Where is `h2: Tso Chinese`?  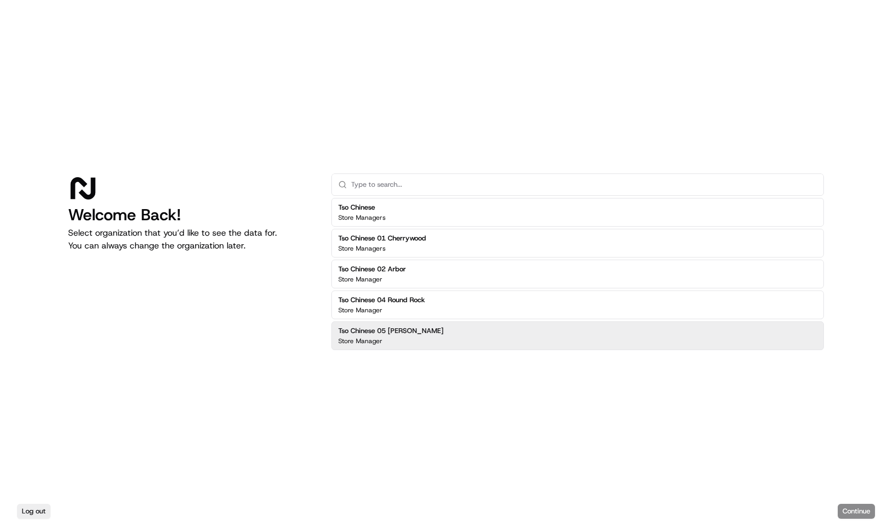 h2: Tso Chinese is located at coordinates (362, 207).